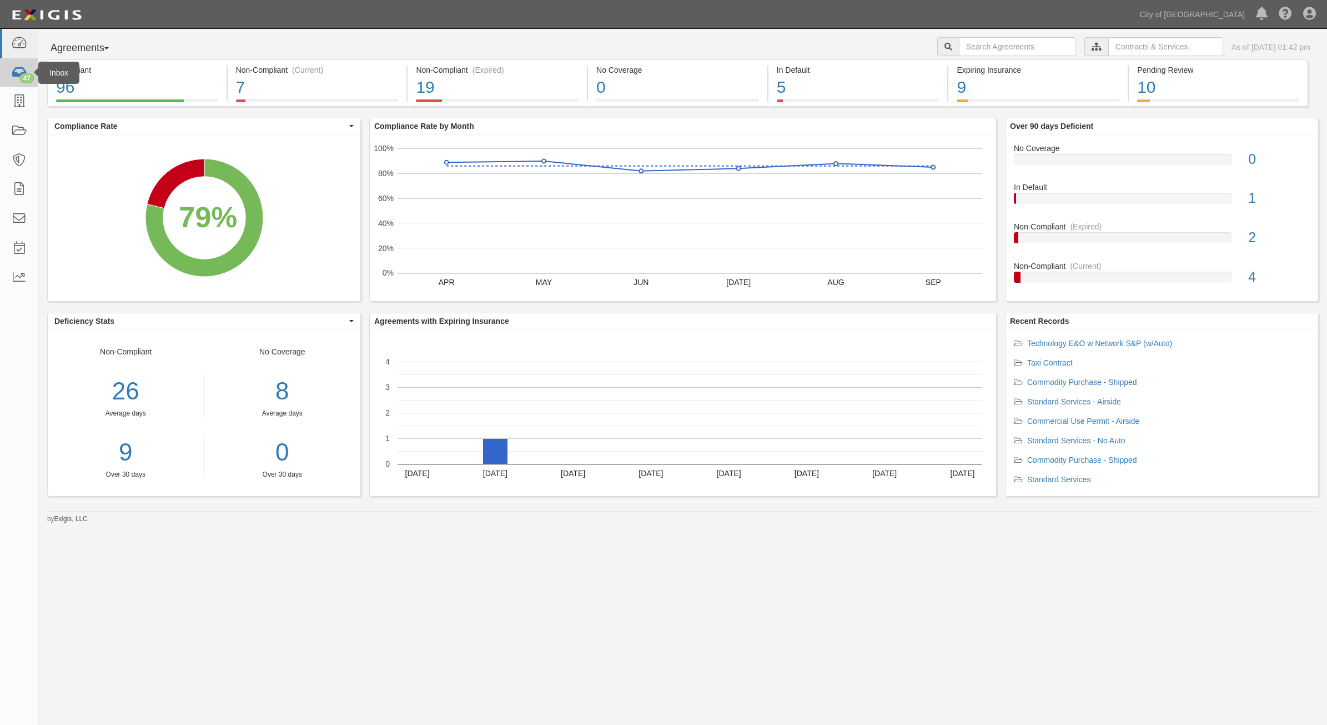 Image resolution: width=1327 pixels, height=725 pixels. What do you see at coordinates (858, 104) in the screenshot?
I see `a: In Default5` at bounding box center [858, 104].